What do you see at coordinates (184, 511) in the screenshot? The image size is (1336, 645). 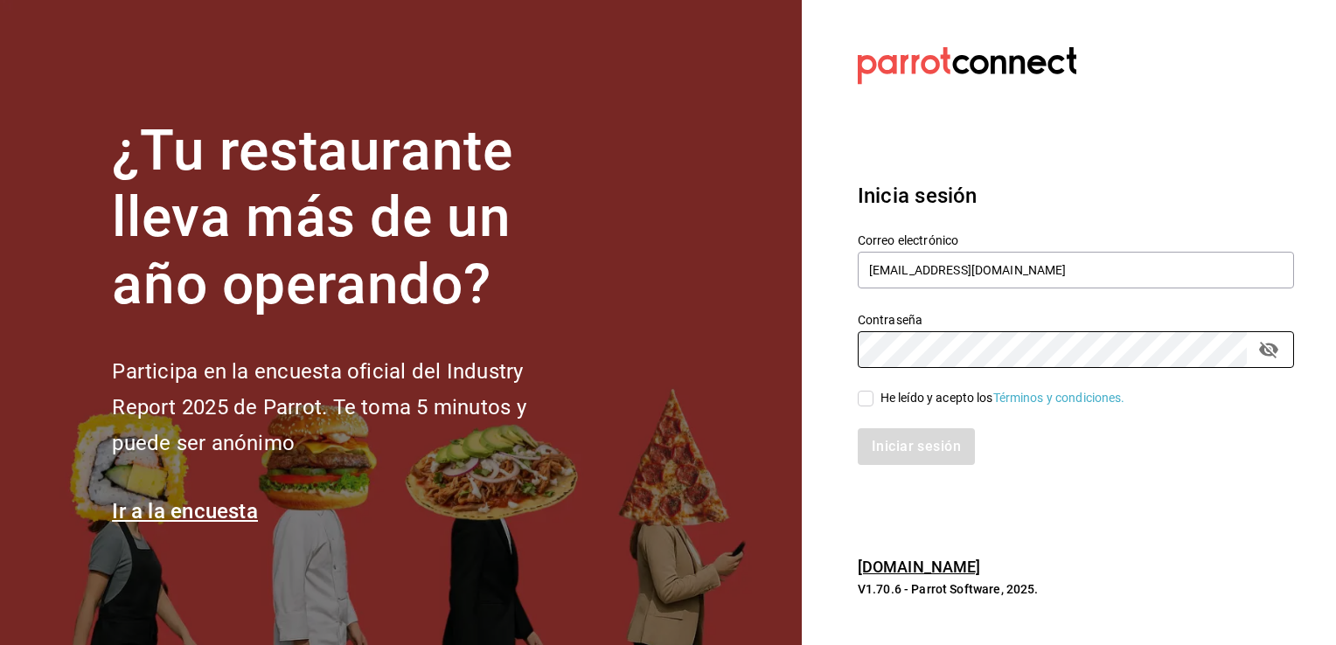 I see `a: Ir a la encuesta` at bounding box center [184, 511].